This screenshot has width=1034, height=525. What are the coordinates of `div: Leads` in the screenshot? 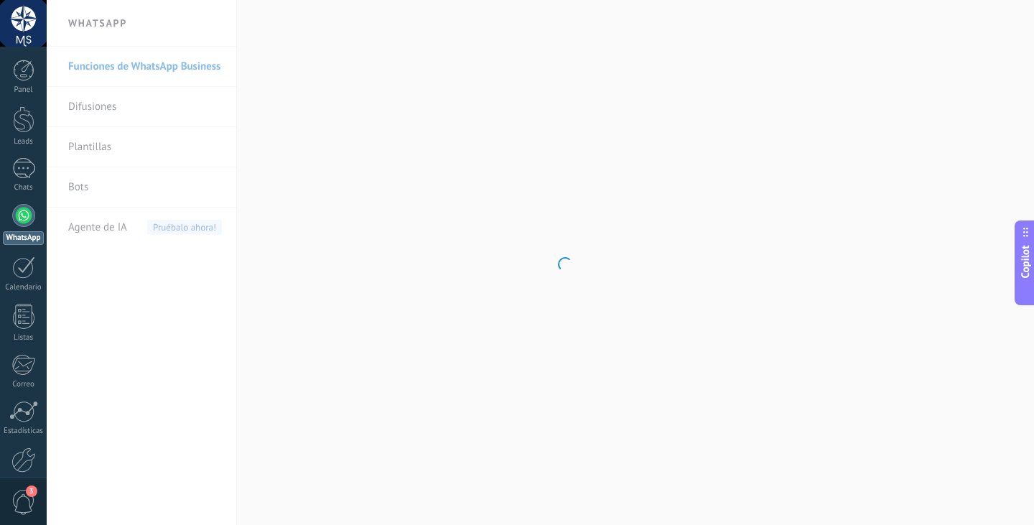 It's located at (24, 141).